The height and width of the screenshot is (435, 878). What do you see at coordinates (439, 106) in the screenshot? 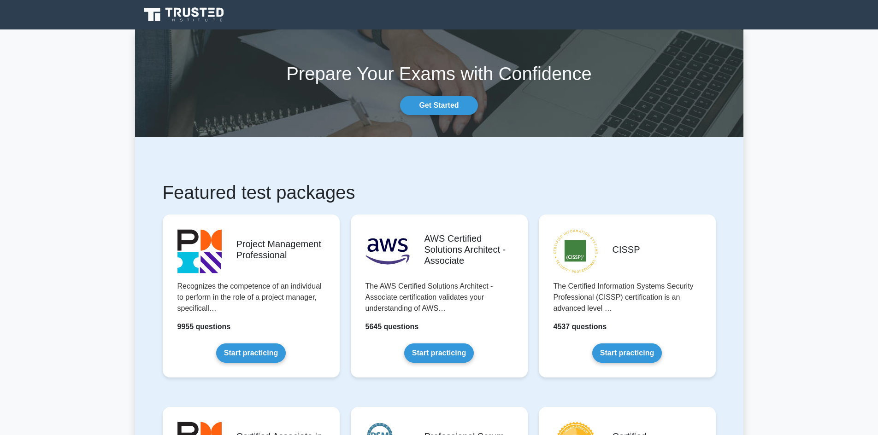
I see `a: Get Started` at bounding box center [439, 106].